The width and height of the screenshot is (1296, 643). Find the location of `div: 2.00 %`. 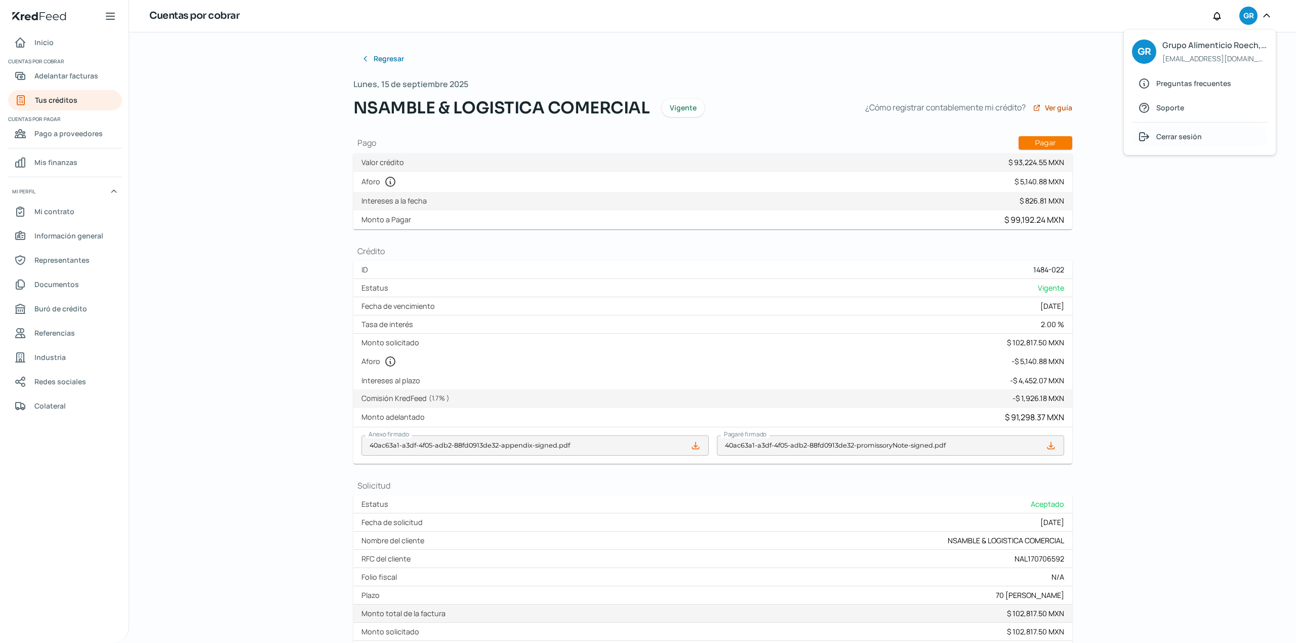

div: 2.00 % is located at coordinates (1052, 324).